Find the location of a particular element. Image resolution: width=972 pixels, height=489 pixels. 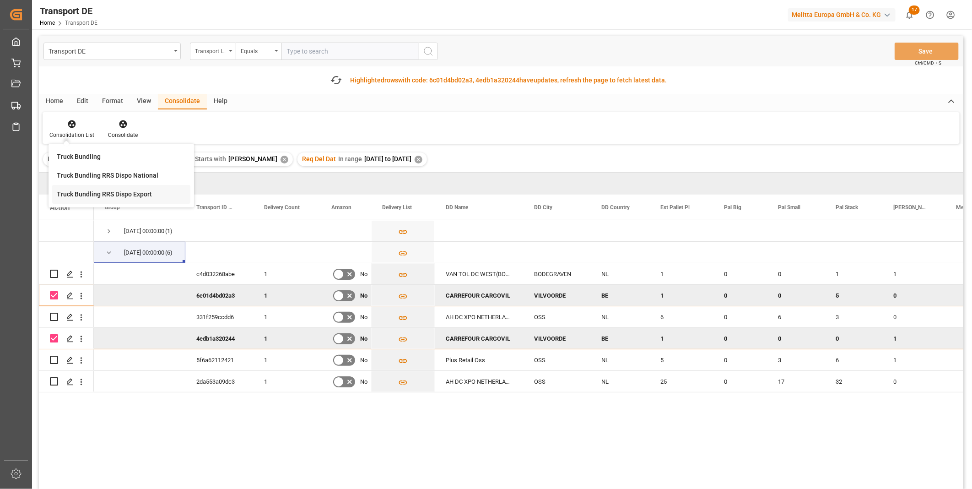

span: Starts with is located at coordinates (210, 159).